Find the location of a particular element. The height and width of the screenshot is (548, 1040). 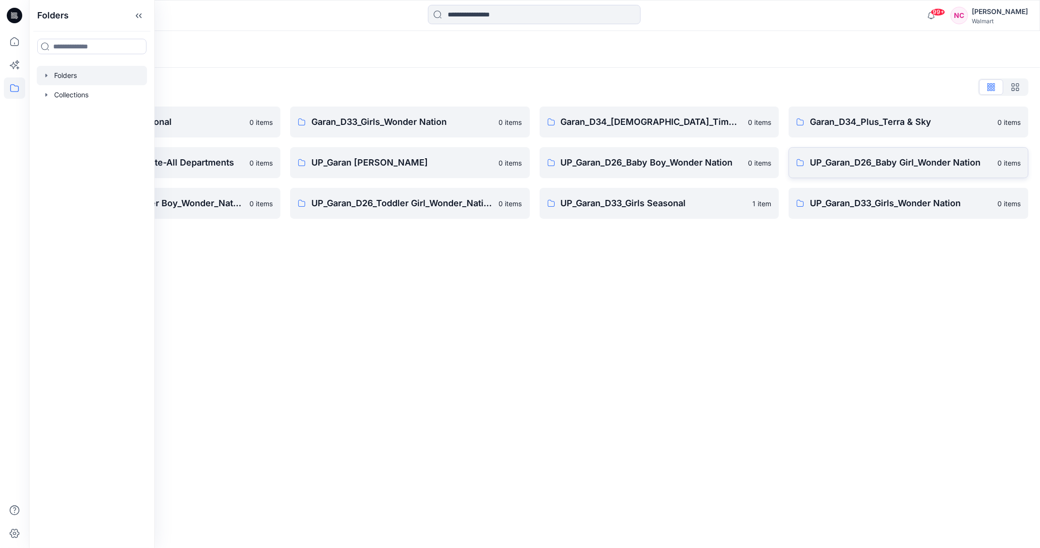

span: 99+ is located at coordinates (938, 12).